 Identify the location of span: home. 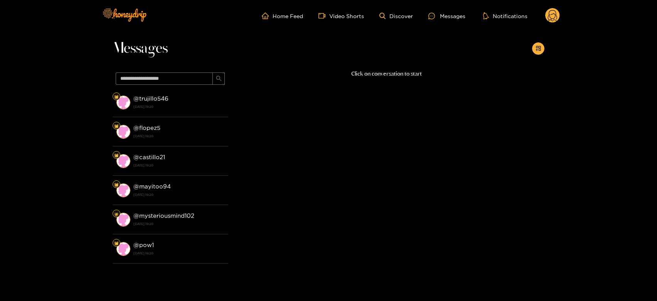
(267, 16).